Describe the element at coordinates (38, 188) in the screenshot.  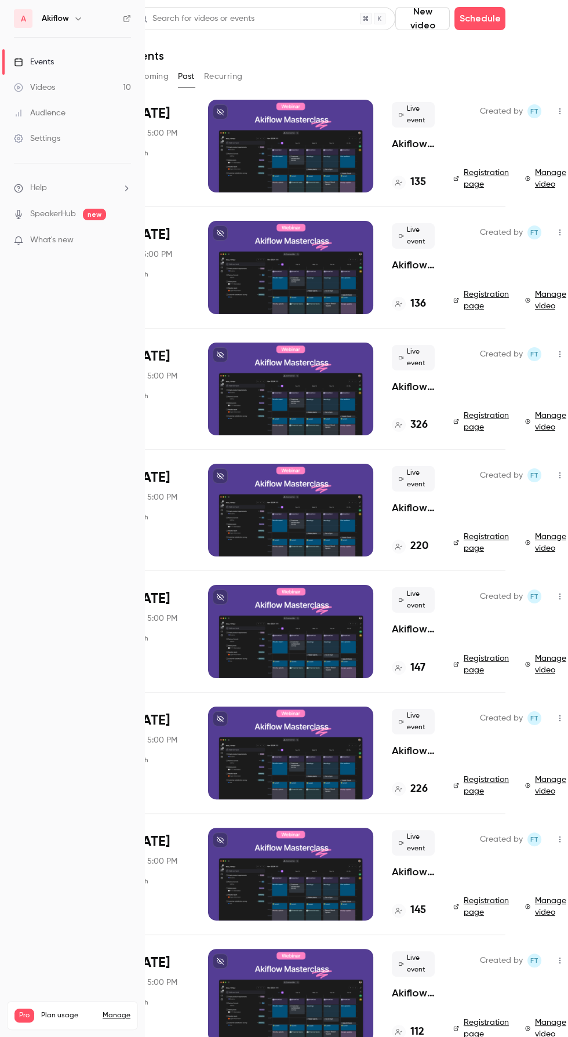
I see `span: Help` at that location.